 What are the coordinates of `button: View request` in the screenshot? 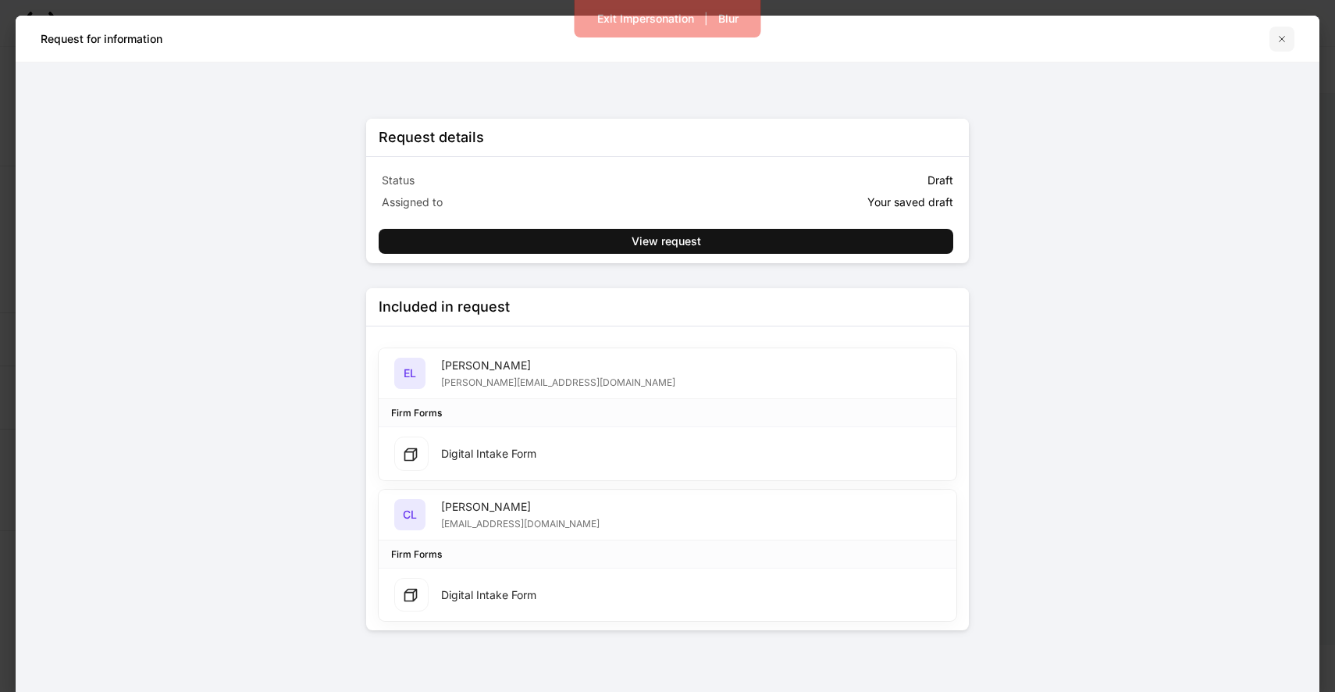 It's located at (666, 241).